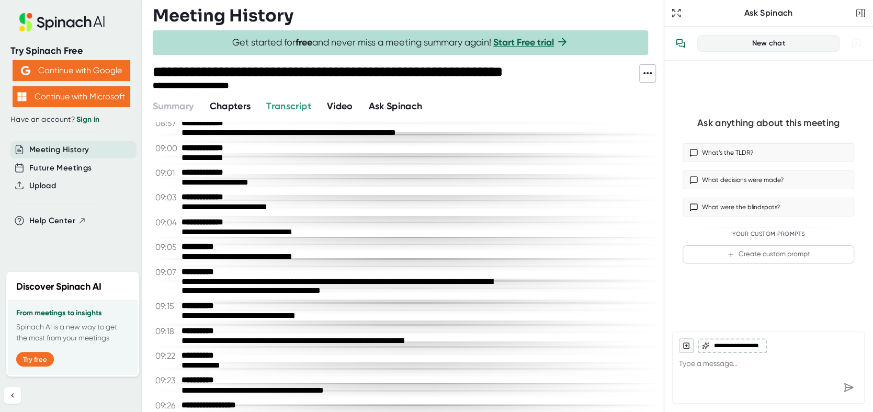  Describe the element at coordinates (26, 71) in the screenshot. I see `img: Aehbyd4JwY73AAAAAElFTkSuQmCC` at that location.